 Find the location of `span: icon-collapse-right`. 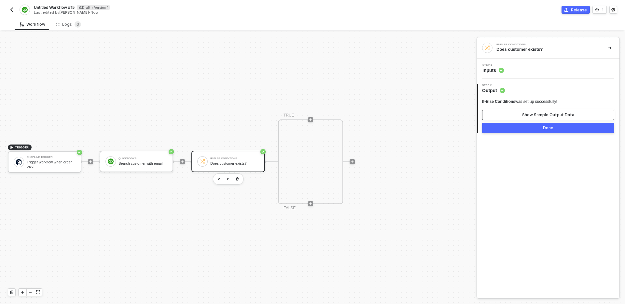

span: icon-collapse-right is located at coordinates (611, 48).